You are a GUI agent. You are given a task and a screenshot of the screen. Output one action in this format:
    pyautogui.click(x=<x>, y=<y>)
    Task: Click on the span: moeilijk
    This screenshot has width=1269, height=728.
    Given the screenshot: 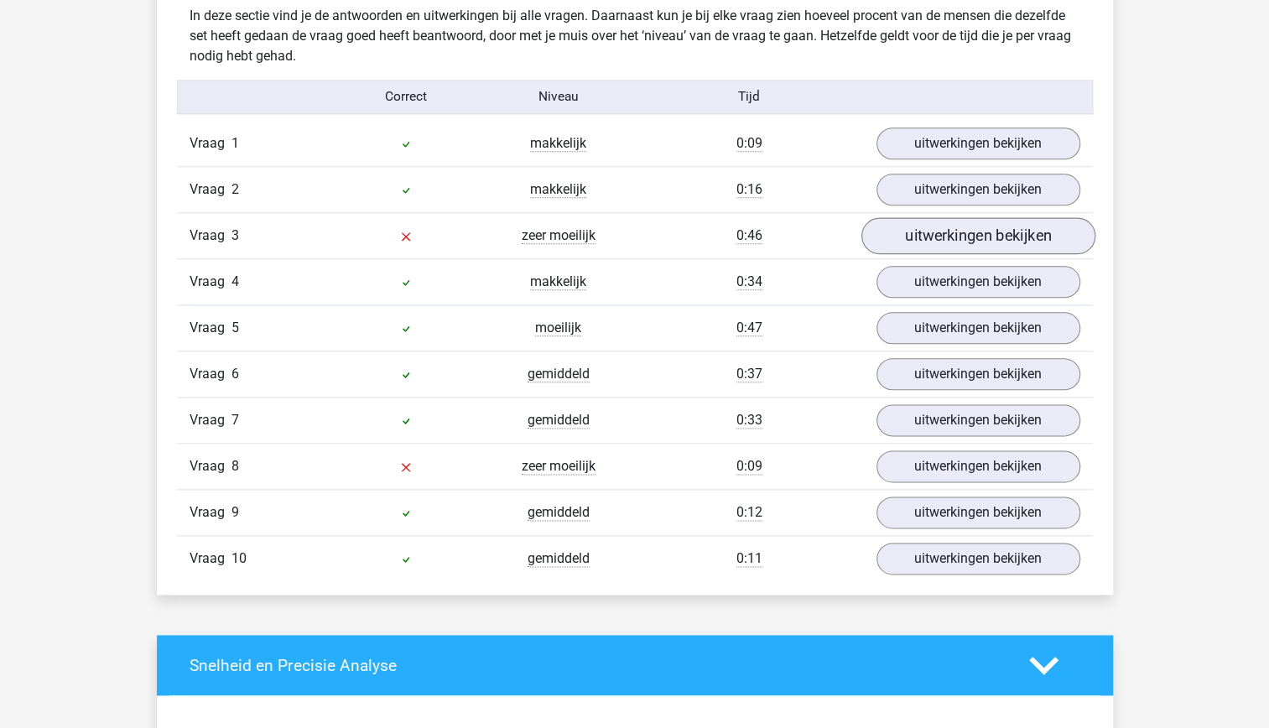 What is the action you would take?
    pyautogui.click(x=558, y=328)
    